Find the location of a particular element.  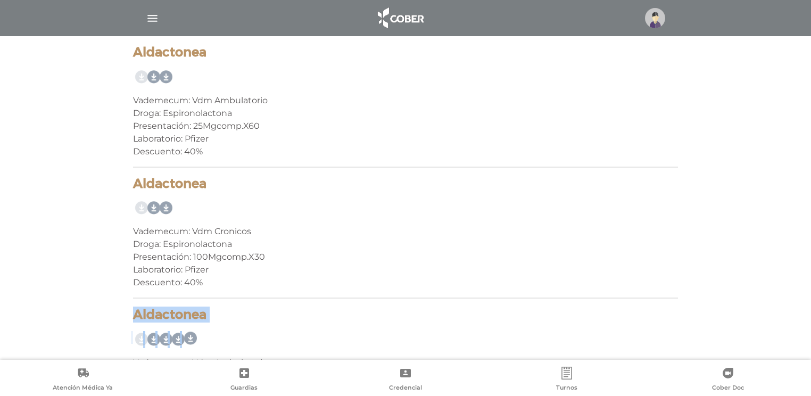

span: Guardias is located at coordinates (244, 388).